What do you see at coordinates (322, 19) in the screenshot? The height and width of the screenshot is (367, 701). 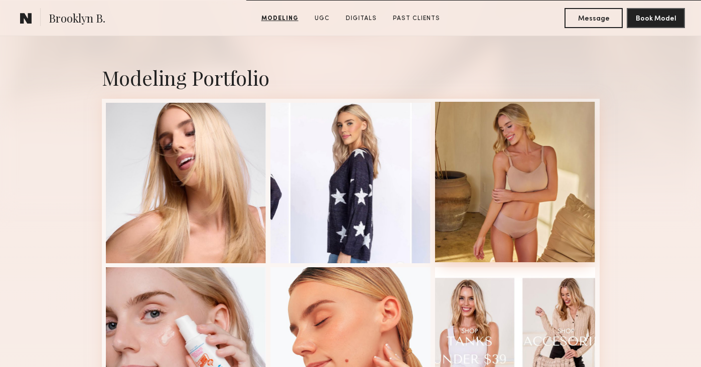 I see `a: UGC` at bounding box center [322, 19].